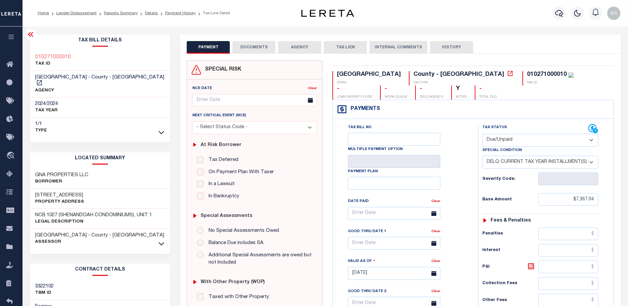 The height and width of the screenshot is (306, 628). Describe the element at coordinates (510, 234) in the screenshot. I see `h6: Penalties` at that location.